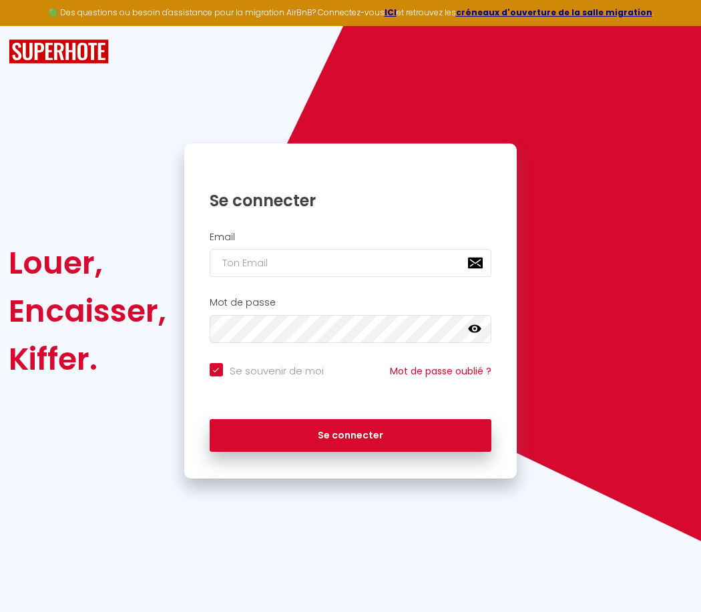 This screenshot has height=612, width=701. What do you see at coordinates (441, 371) in the screenshot?
I see `a: Mot de passe oublié ?` at bounding box center [441, 371].